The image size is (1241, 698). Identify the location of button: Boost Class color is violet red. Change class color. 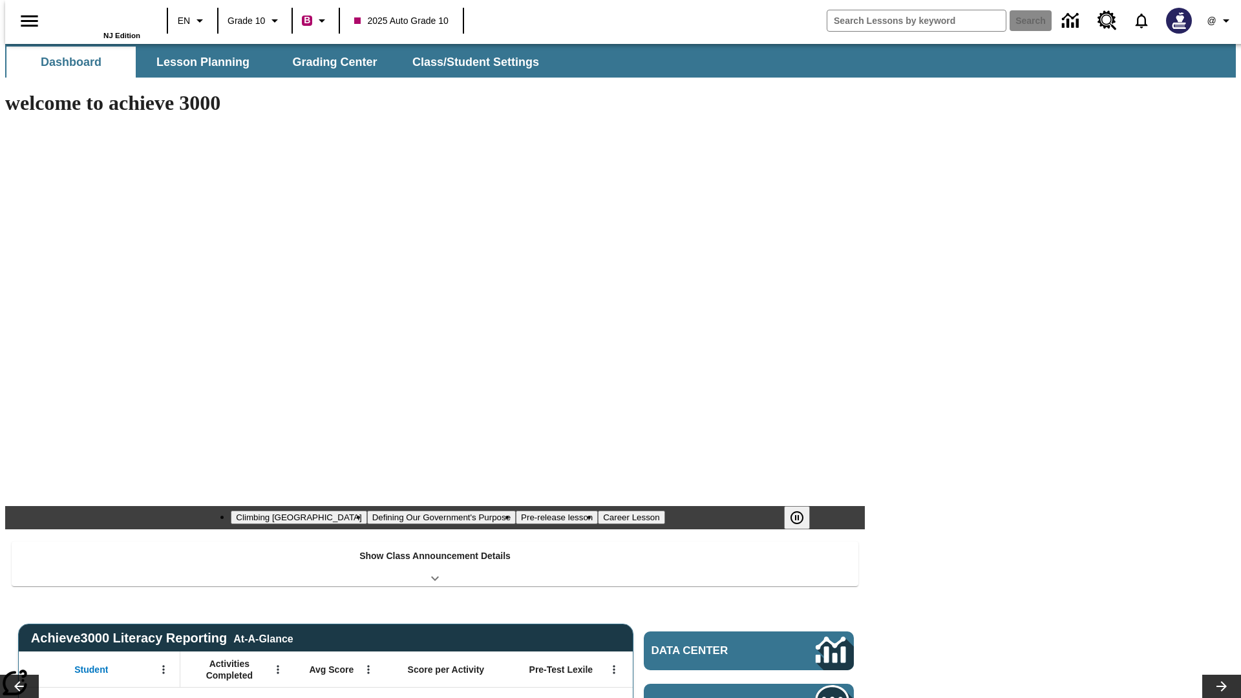
(315, 21).